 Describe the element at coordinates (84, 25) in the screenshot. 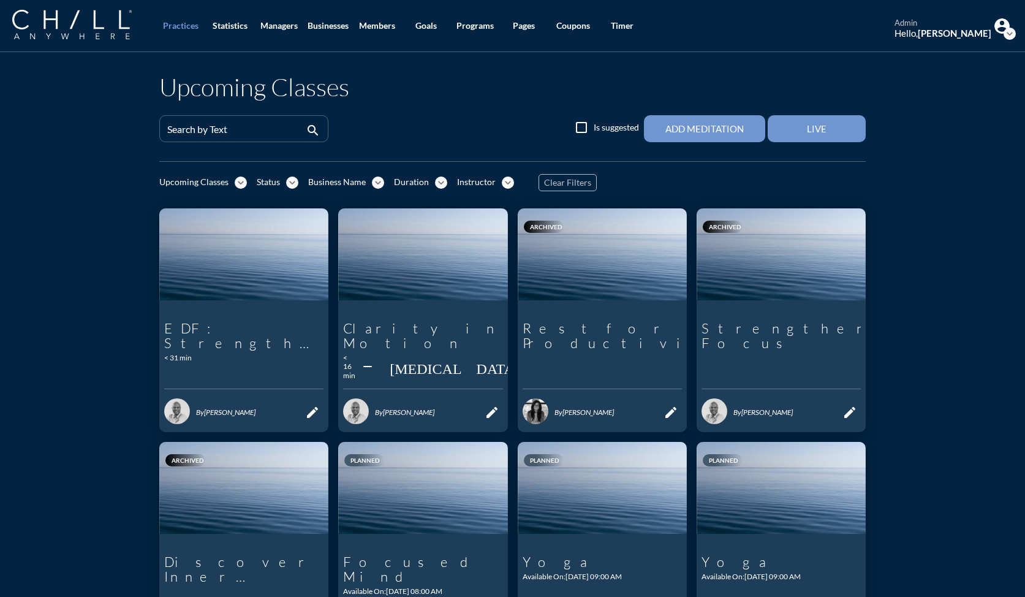

I see `a: Company Logo` at that location.